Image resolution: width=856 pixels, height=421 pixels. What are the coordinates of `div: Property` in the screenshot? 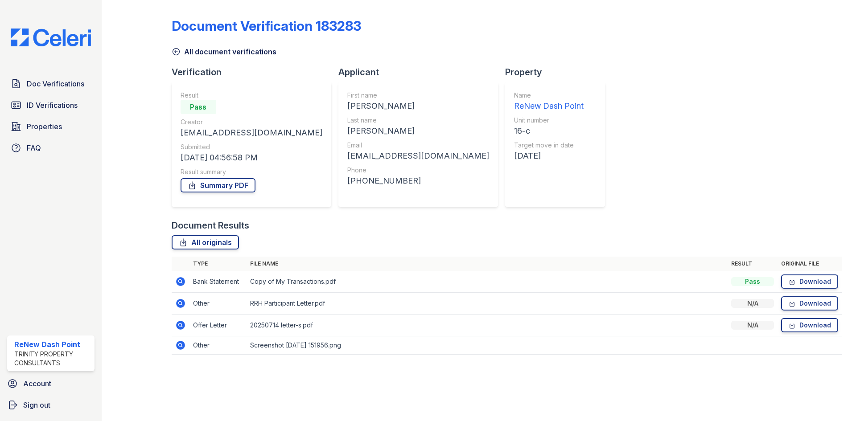 It's located at (559, 72).